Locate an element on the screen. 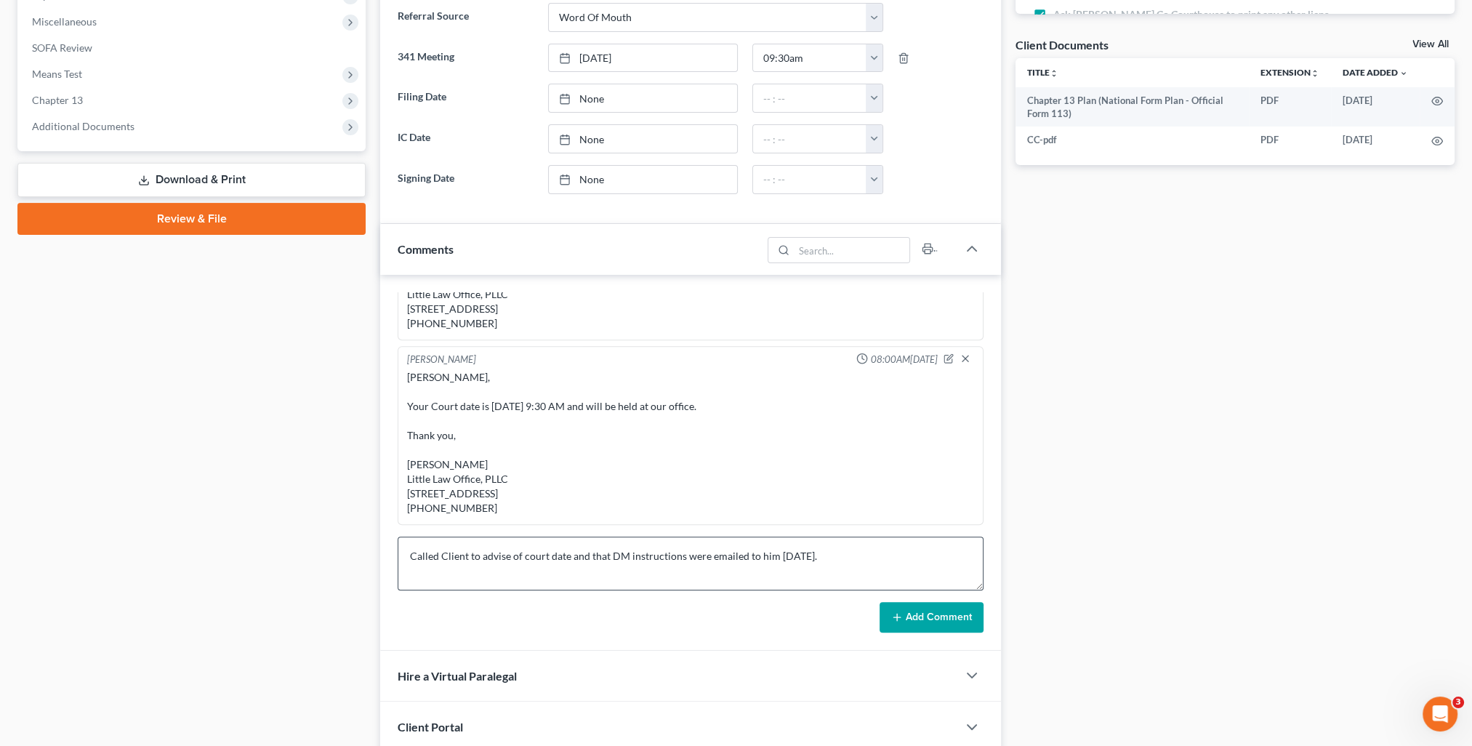  label: Referral Source is located at coordinates (465, 17).